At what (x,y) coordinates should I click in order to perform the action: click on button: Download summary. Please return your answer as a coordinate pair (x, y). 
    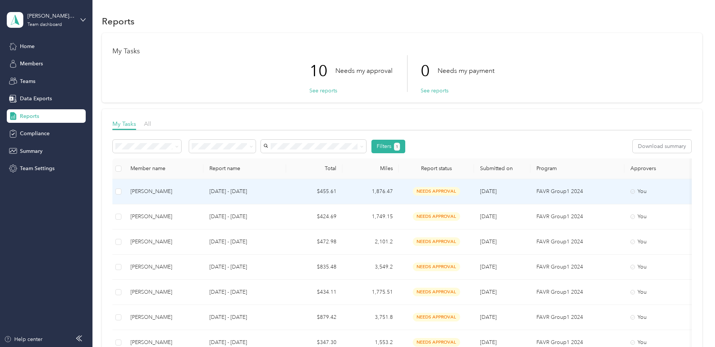
    Looking at the image, I should click on (662, 146).